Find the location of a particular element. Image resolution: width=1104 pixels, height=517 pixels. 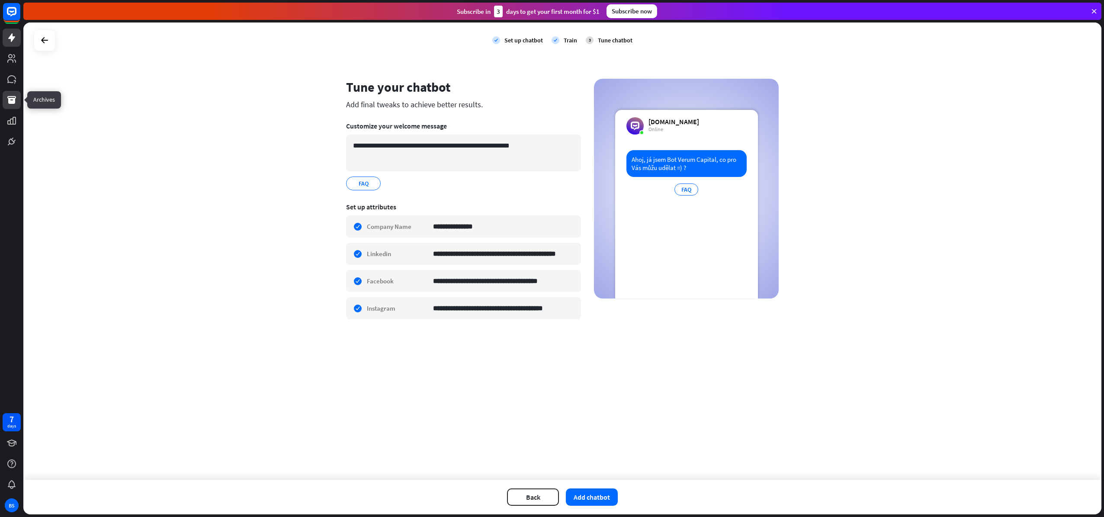

div: Subscribe in days to get your first month for $1 is located at coordinates (528, 11).